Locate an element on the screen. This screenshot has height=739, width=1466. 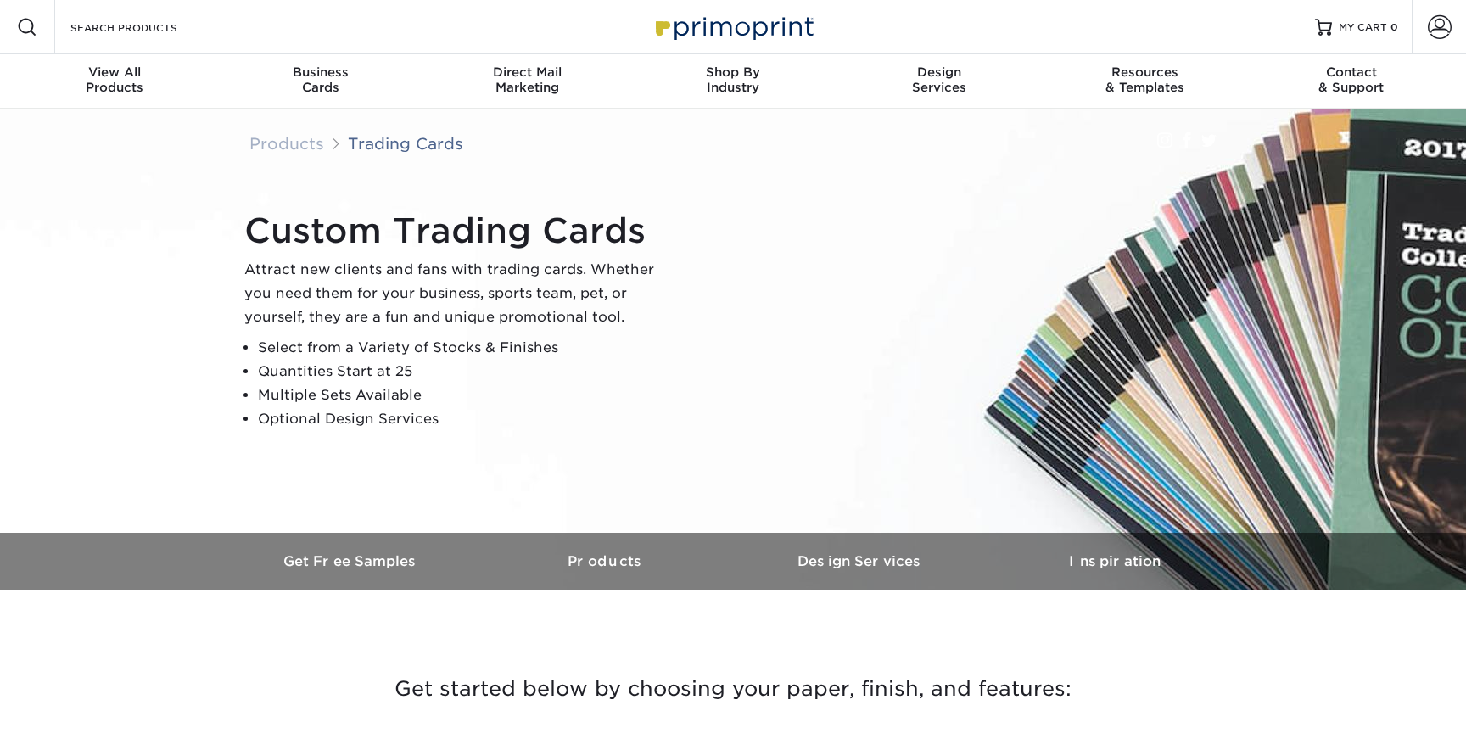
a: Direct MailMarketing is located at coordinates (527, 81).